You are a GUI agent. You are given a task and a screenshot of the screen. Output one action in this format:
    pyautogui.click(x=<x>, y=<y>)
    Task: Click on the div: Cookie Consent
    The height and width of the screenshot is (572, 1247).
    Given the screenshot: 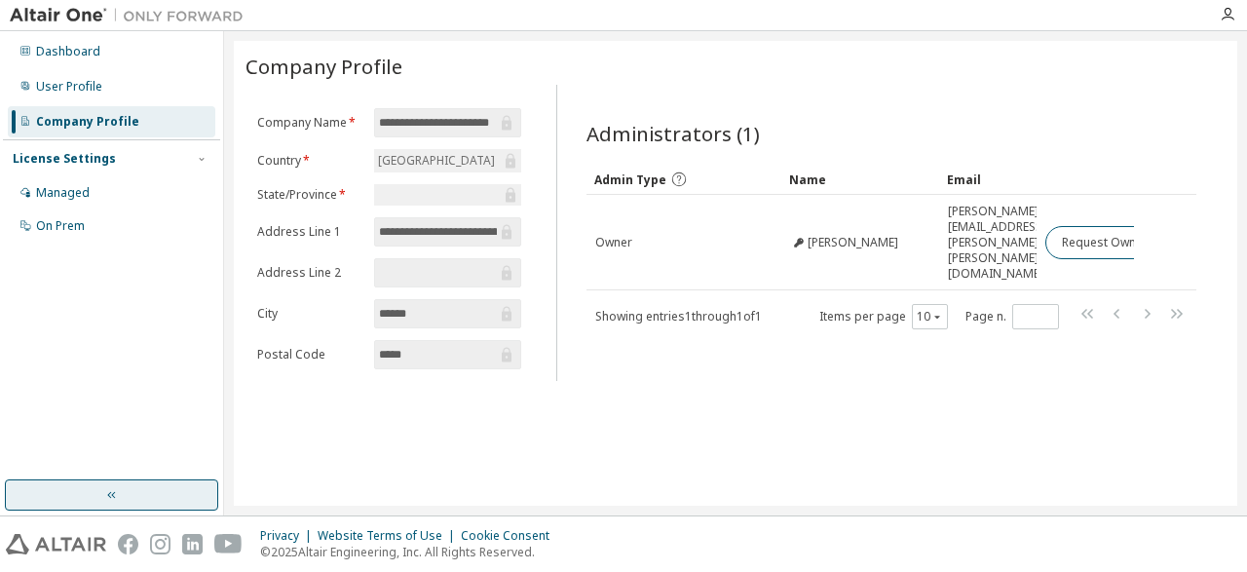 What is the action you would take?
    pyautogui.click(x=511, y=536)
    